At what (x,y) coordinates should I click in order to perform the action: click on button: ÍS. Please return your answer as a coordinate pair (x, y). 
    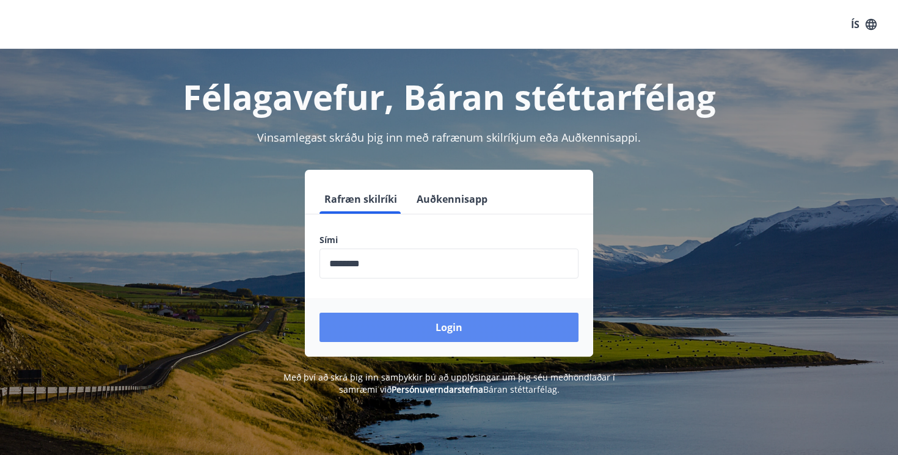
    Looking at the image, I should click on (864, 24).